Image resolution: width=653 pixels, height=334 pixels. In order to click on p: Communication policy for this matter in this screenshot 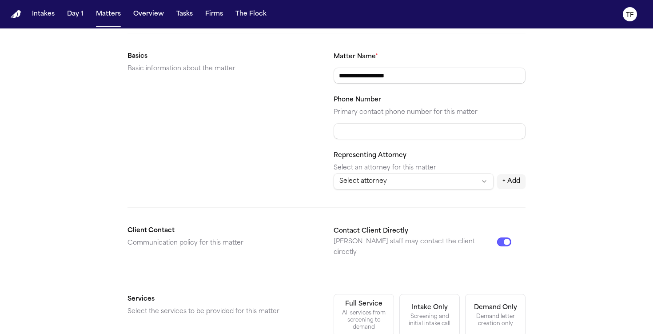, I will do `click(223, 243)`.